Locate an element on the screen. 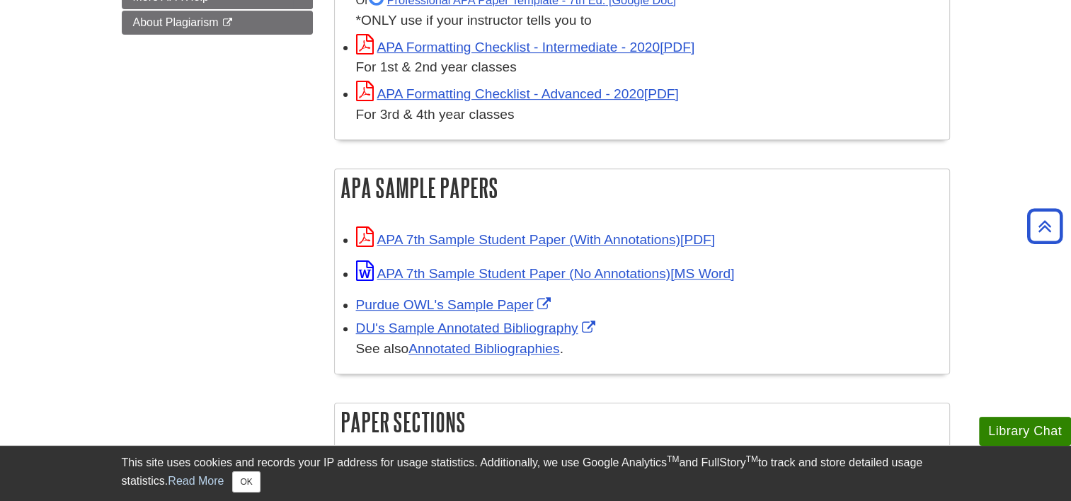 This screenshot has width=1071, height=501. div: For 1st & 2nd year classes is located at coordinates (649, 67).